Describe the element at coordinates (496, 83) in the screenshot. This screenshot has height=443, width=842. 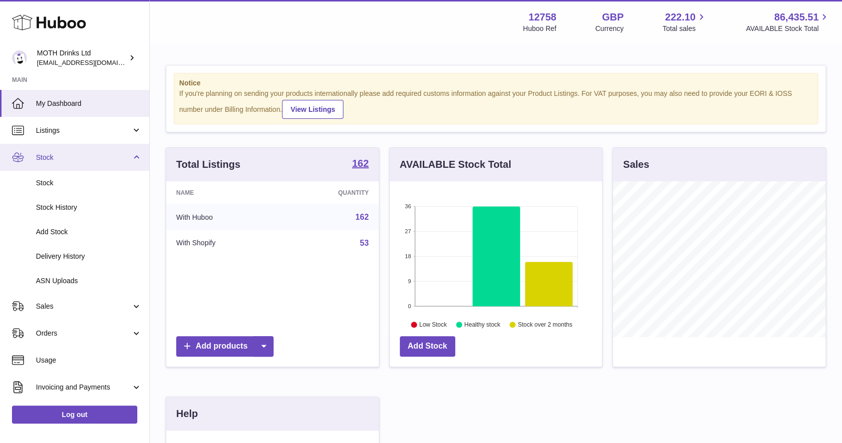
I see `strong: Notice` at that location.